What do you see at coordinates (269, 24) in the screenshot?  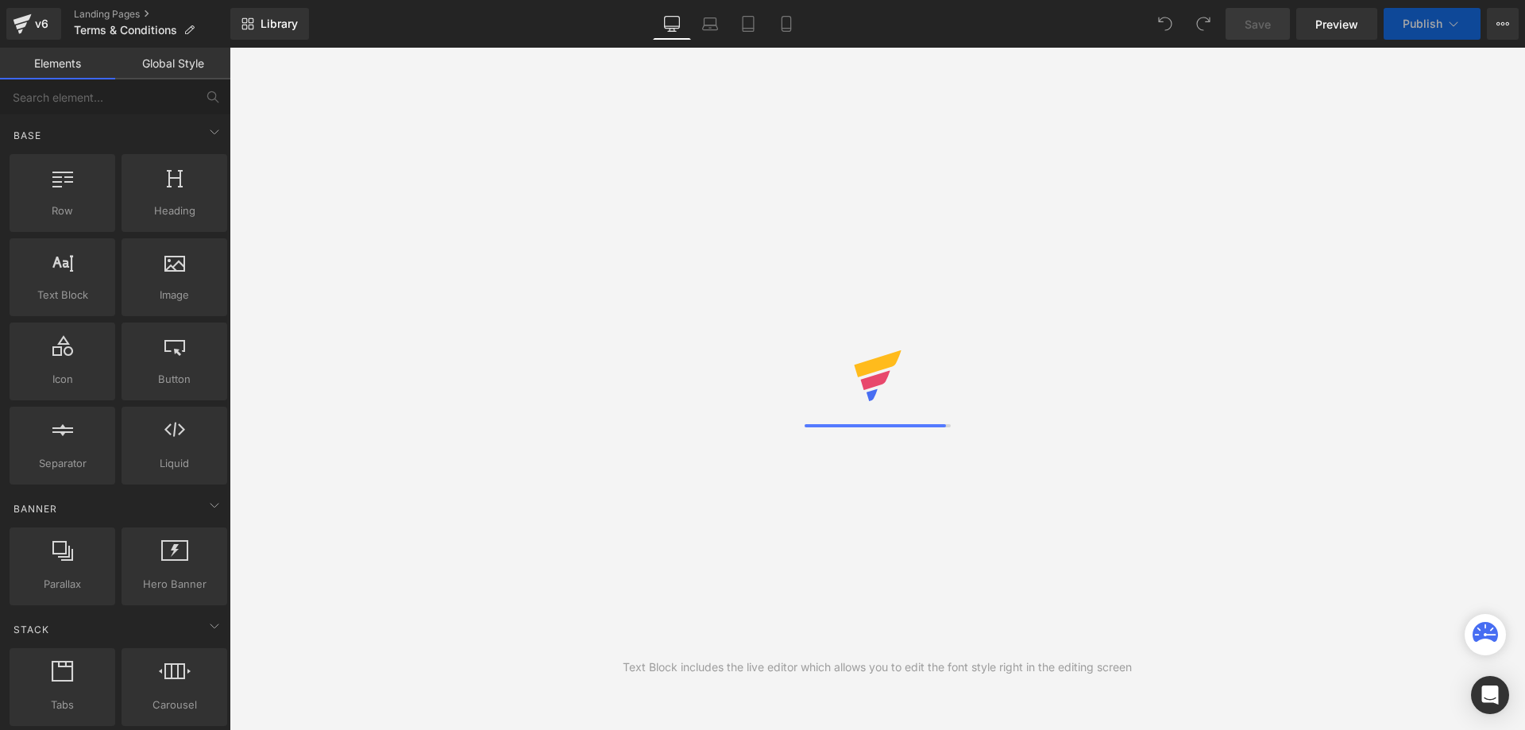 I see `a: New Library` at bounding box center [269, 24].